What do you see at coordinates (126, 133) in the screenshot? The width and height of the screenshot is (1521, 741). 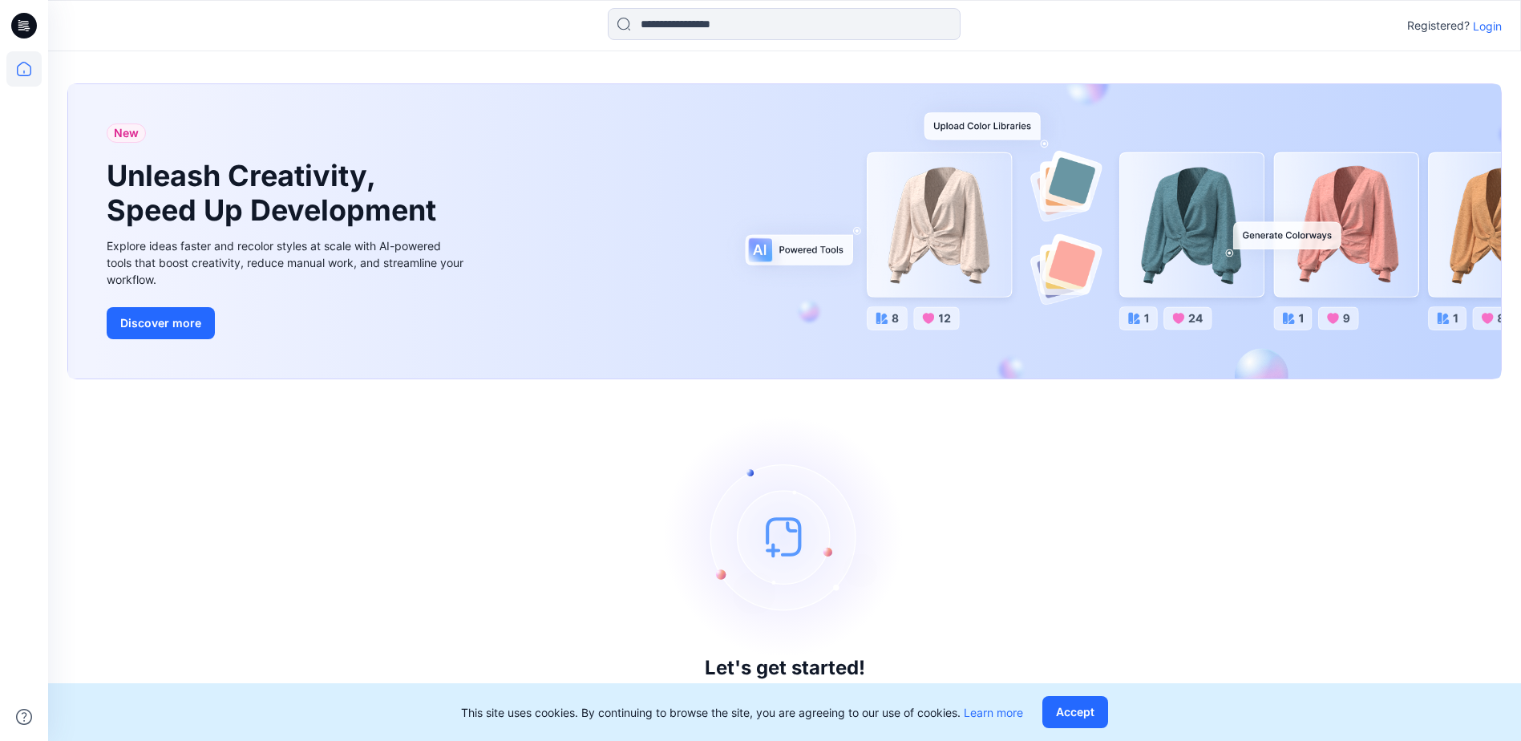 I see `span: New` at bounding box center [126, 133].